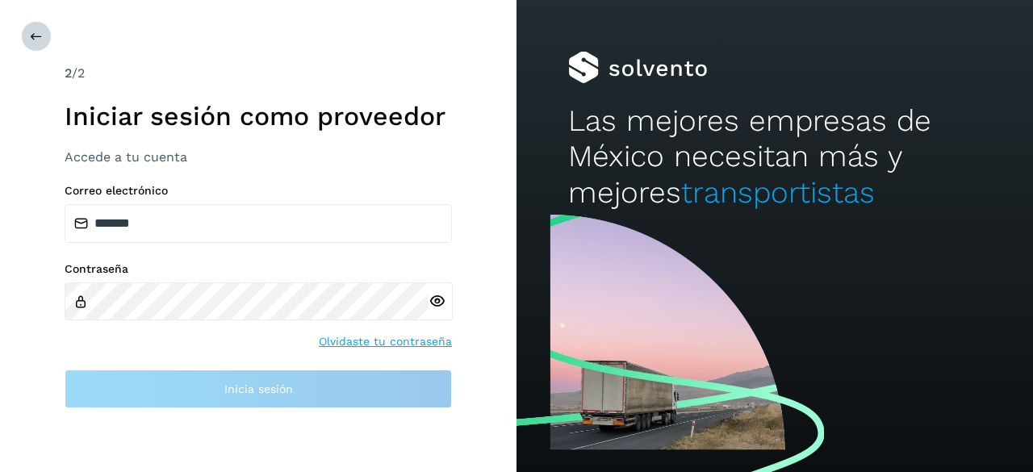 This screenshot has width=1033, height=472. What do you see at coordinates (258, 190) in the screenshot?
I see `label: Correo electrónico` at bounding box center [258, 190].